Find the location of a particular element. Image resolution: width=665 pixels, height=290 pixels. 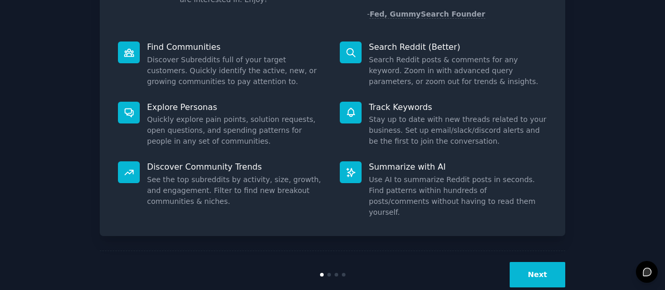

dd: Discover Subreddits full of your target customers. Quickly identify the active, new, or growing c... is located at coordinates (236, 71).